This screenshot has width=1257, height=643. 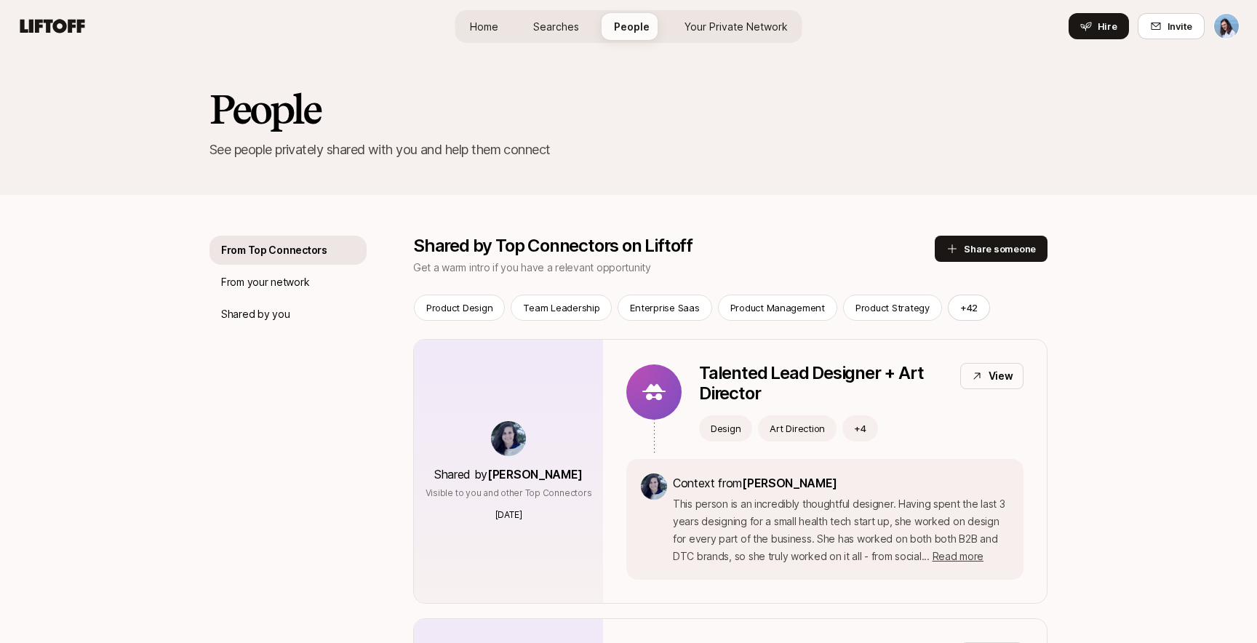 I want to click on div: Product Management, so click(x=777, y=308).